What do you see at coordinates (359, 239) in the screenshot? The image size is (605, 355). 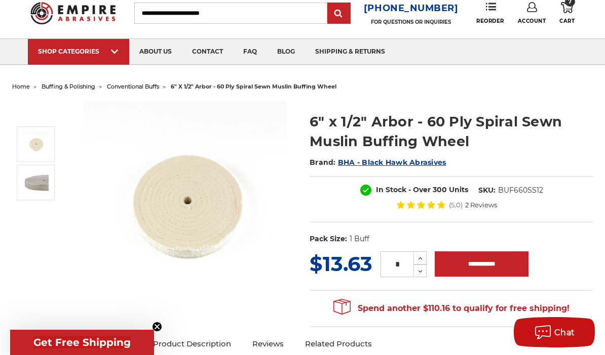 I see `dd: 1 Buff` at bounding box center [359, 239].